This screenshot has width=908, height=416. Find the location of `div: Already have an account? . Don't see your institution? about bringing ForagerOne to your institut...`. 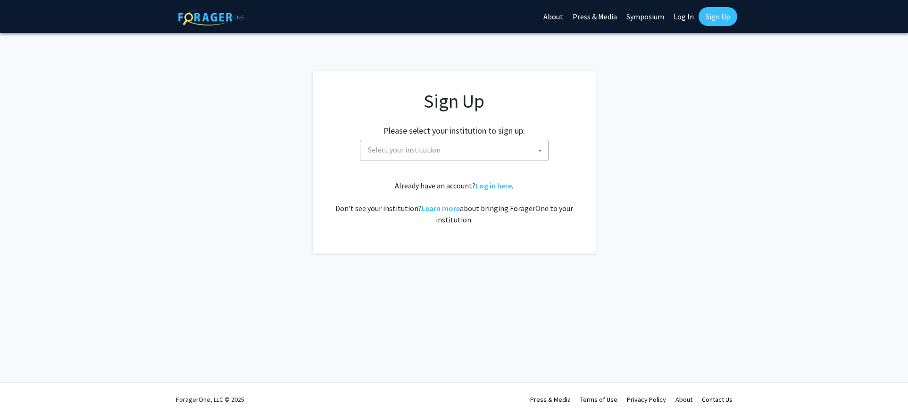

div: Already have an account? . Don't see your institution? about bringing ForagerOne to your institut... is located at coordinates (454, 202).